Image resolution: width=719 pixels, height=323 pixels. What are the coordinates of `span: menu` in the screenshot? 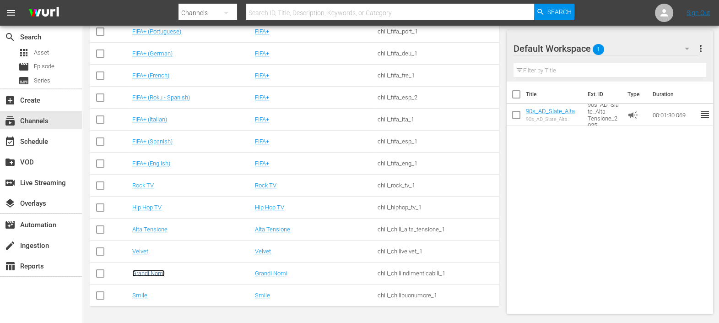 It's located at (11, 13).